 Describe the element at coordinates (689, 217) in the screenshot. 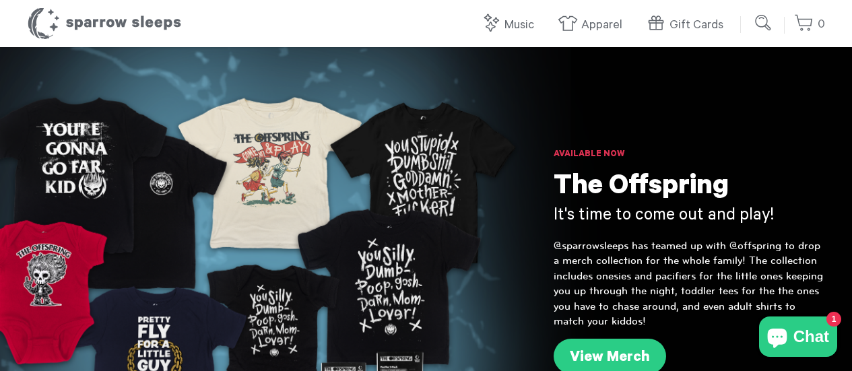

I see `h3: It's time to come out and play!` at that location.